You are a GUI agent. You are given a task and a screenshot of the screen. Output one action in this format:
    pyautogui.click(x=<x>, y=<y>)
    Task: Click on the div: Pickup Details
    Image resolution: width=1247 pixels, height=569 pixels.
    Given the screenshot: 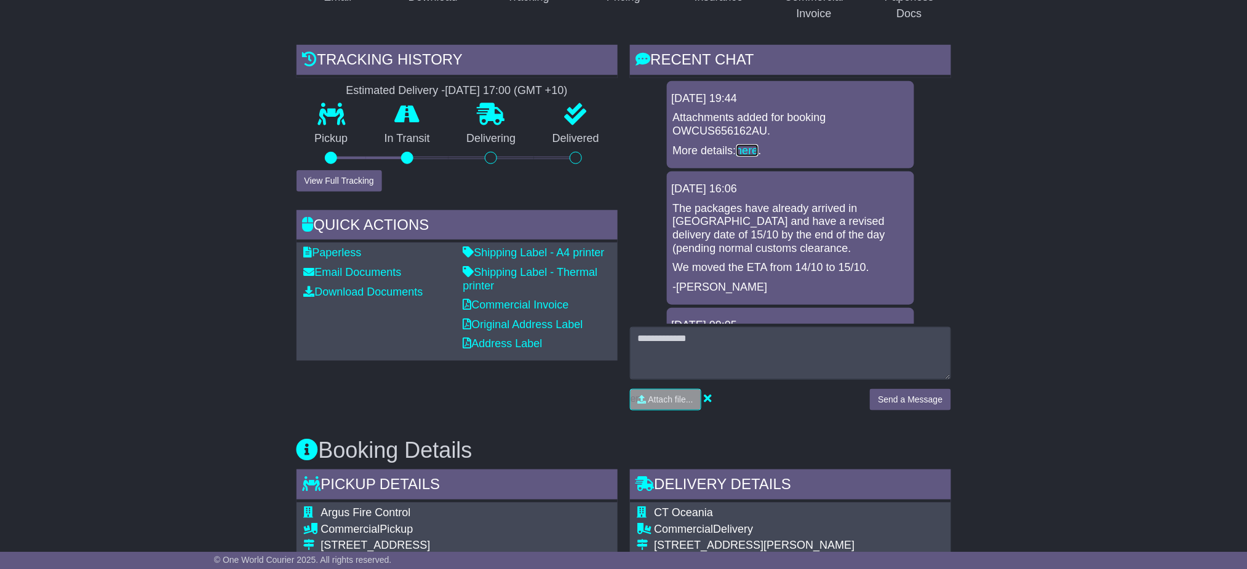 What is the action you would take?
    pyautogui.click(x=457, y=486)
    